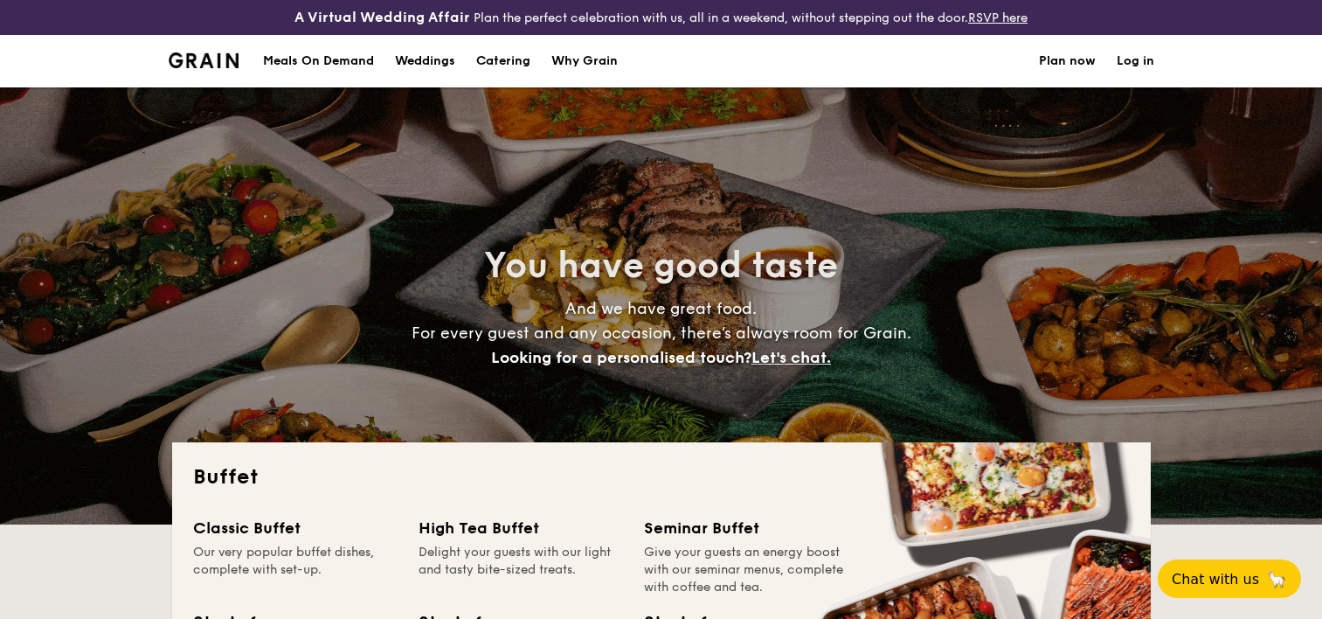  What do you see at coordinates (295, 528) in the screenshot?
I see `div: Classic Buffet` at bounding box center [295, 528].